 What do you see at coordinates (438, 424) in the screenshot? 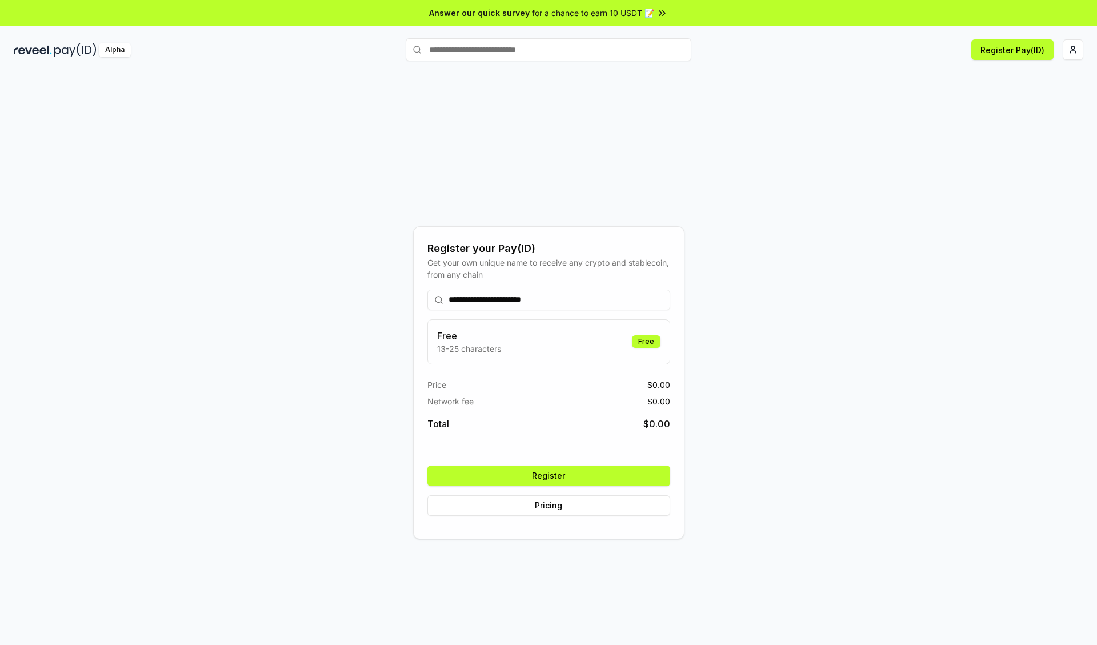
I see `span: Total` at bounding box center [438, 424].